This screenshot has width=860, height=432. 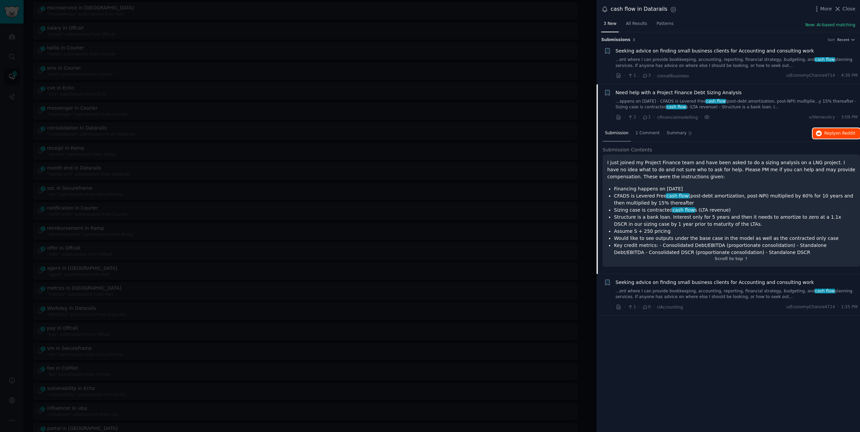 What do you see at coordinates (731, 259) in the screenshot?
I see `div: Scroll to top ↑` at bounding box center [731, 259].